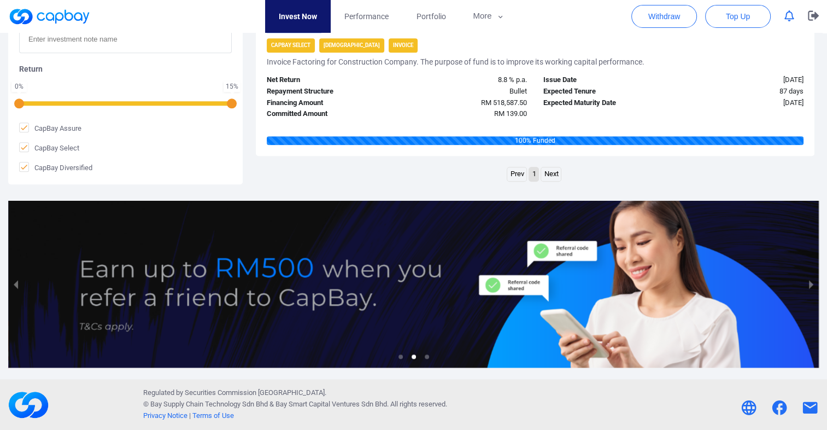 This screenshot has width=827, height=430. What do you see at coordinates (742, 91) in the screenshot?
I see `div: 87 days` at bounding box center [742, 91].